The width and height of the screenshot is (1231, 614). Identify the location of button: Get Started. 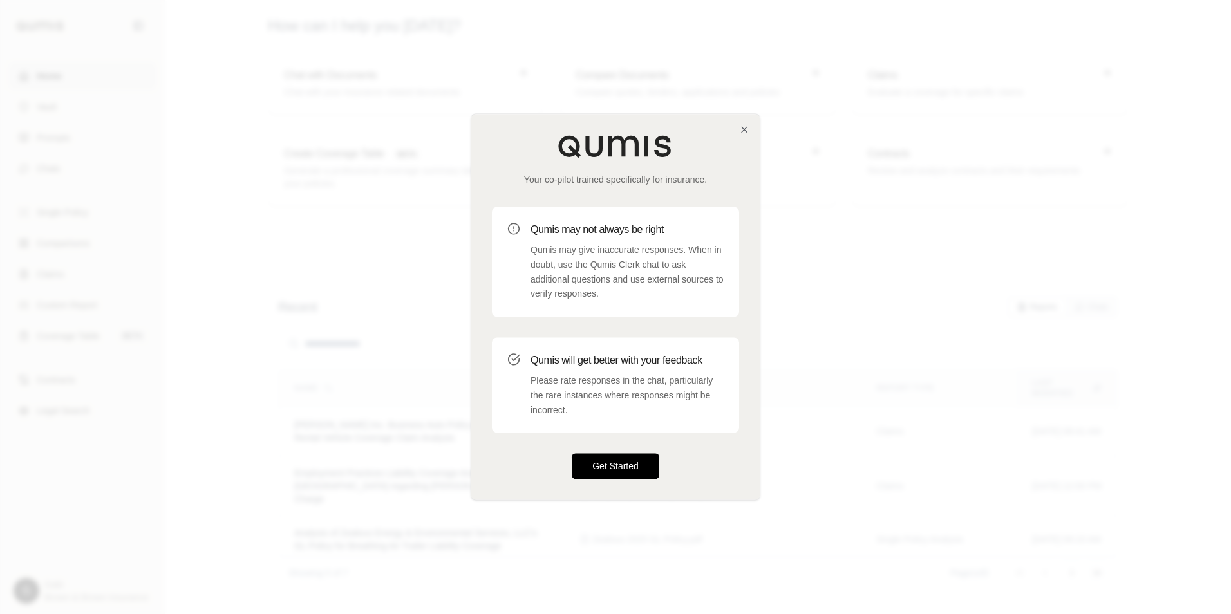
(615, 467).